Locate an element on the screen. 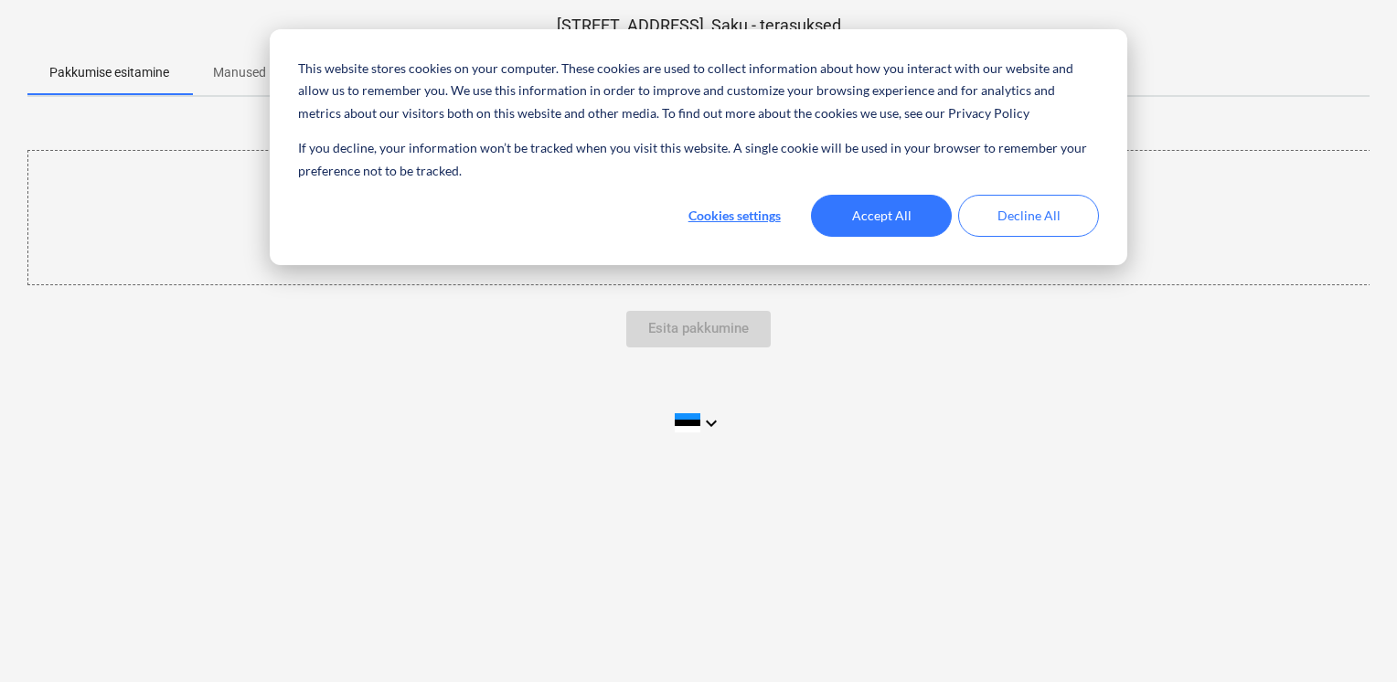 The height and width of the screenshot is (682, 1397). button: Decline All is located at coordinates (1029, 216).